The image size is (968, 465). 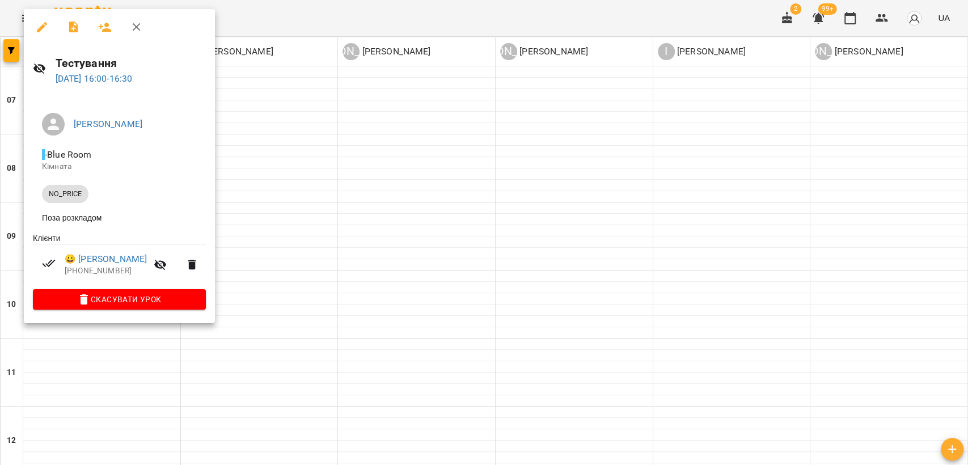 What do you see at coordinates (119, 167) in the screenshot?
I see `p: Кімната` at bounding box center [119, 167].